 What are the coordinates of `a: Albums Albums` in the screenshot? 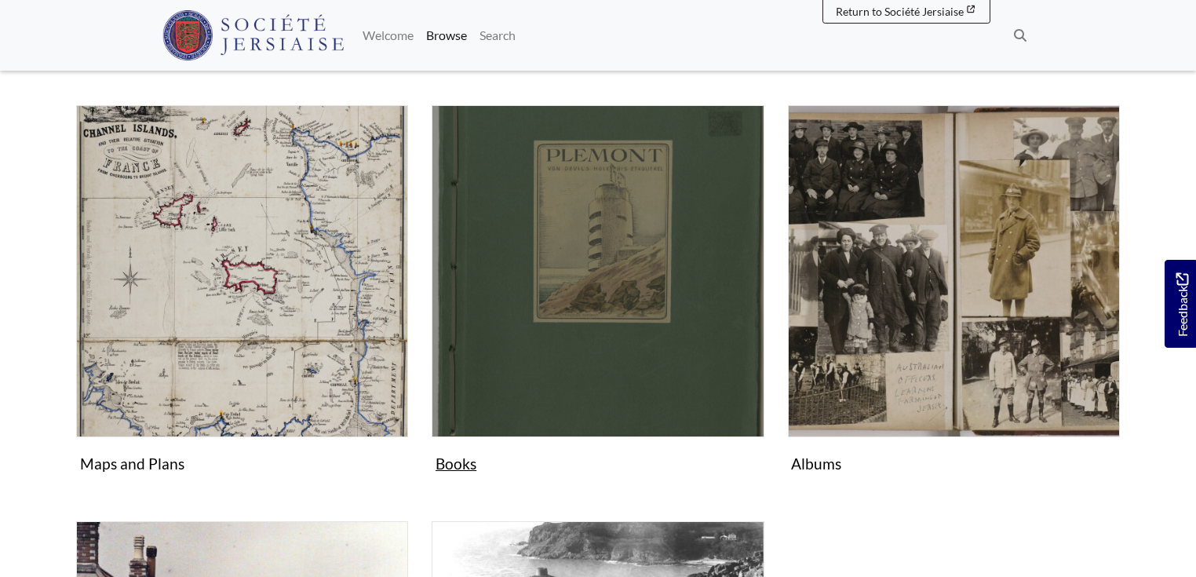 It's located at (954, 292).